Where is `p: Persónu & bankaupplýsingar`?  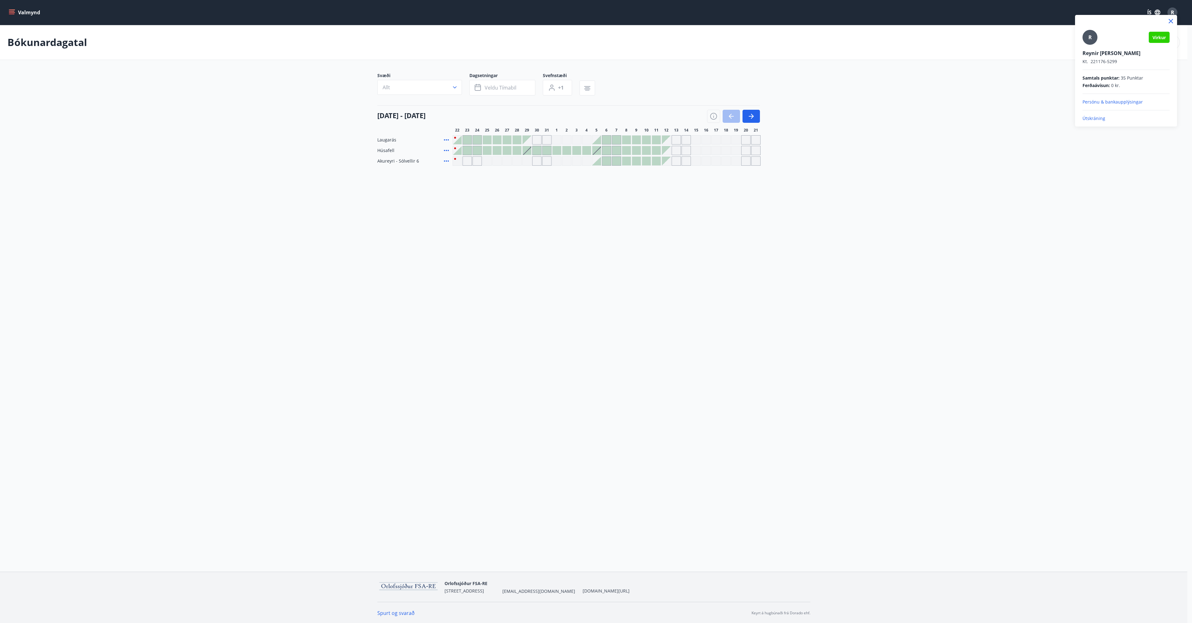
p: Persónu & bankaupplýsingar is located at coordinates (1126, 102).